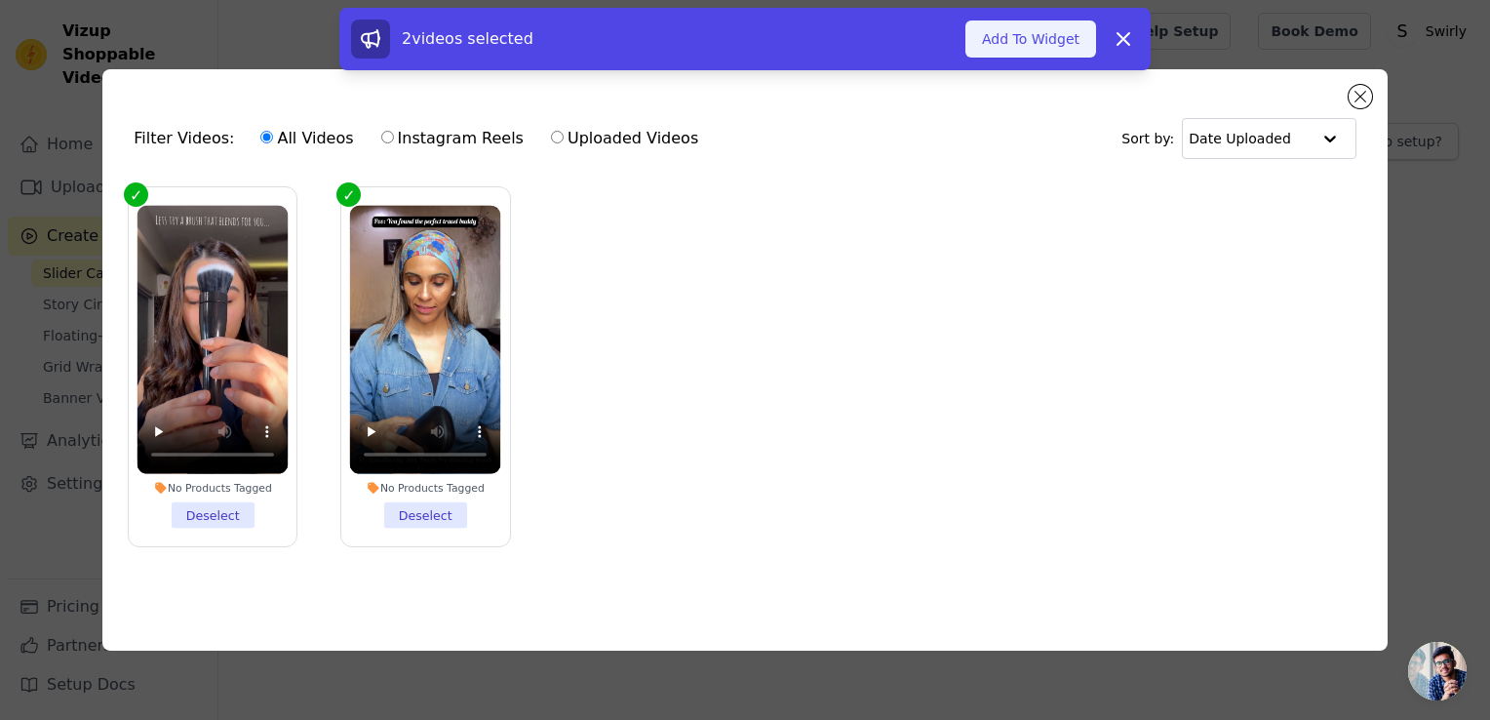 The height and width of the screenshot is (720, 1490). Describe the element at coordinates (421, 138) in the screenshot. I see `div: Filter Videos:` at that location.